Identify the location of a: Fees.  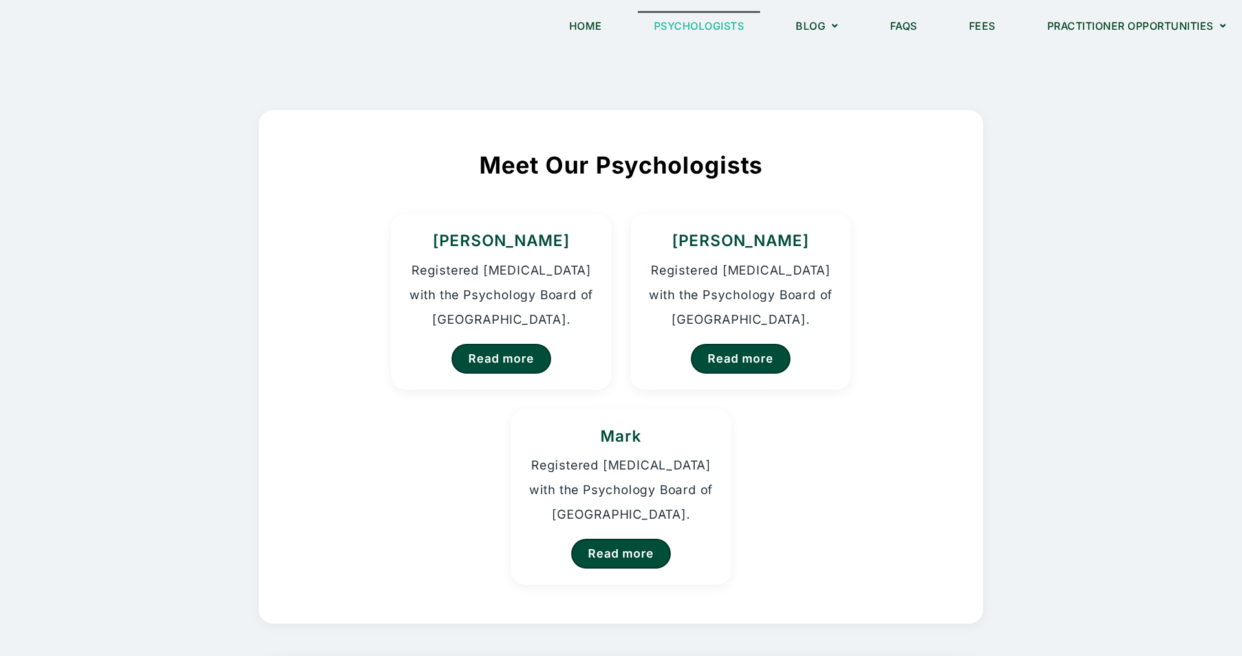
(982, 26).